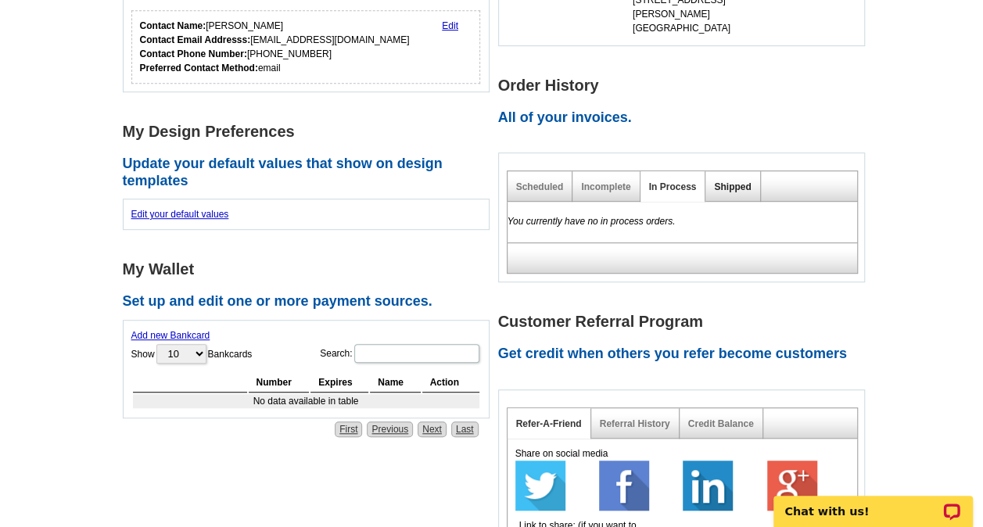 Image resolution: width=983 pixels, height=527 pixels. Describe the element at coordinates (451, 383) in the screenshot. I see `th: Action` at that location.